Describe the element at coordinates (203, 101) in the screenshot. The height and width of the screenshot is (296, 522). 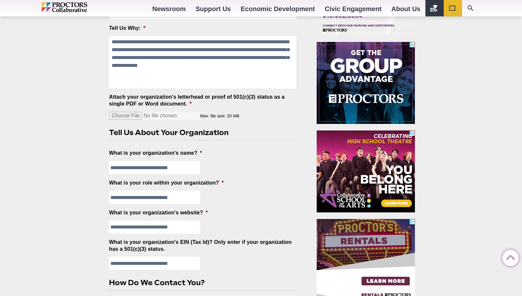
I see `label: Attach your organization's letterhead or proof of 501(c)(3) status as a single PDF or Word document.` at that location.